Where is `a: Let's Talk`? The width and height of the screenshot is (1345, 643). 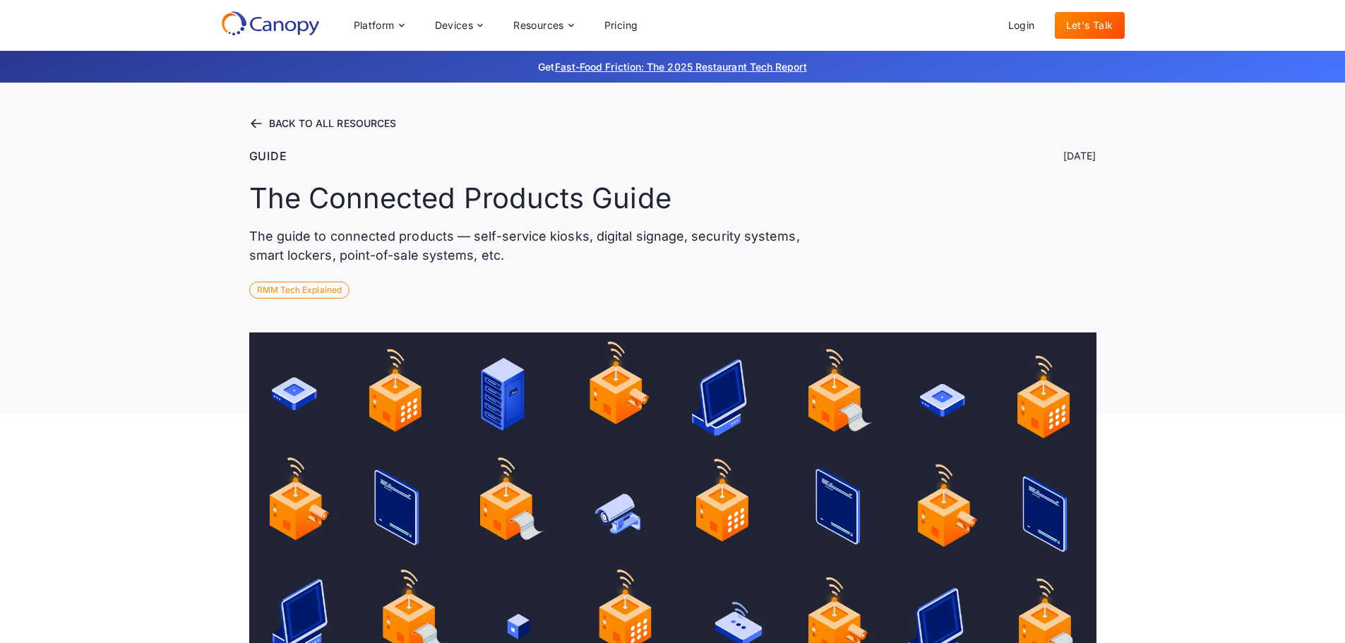
a: Let's Talk is located at coordinates (1089, 25).